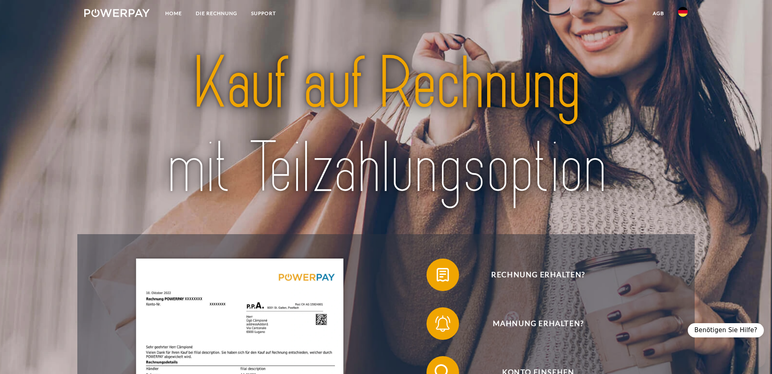 Image resolution: width=772 pixels, height=374 pixels. Describe the element at coordinates (658, 13) in the screenshot. I see `a: agb` at that location.